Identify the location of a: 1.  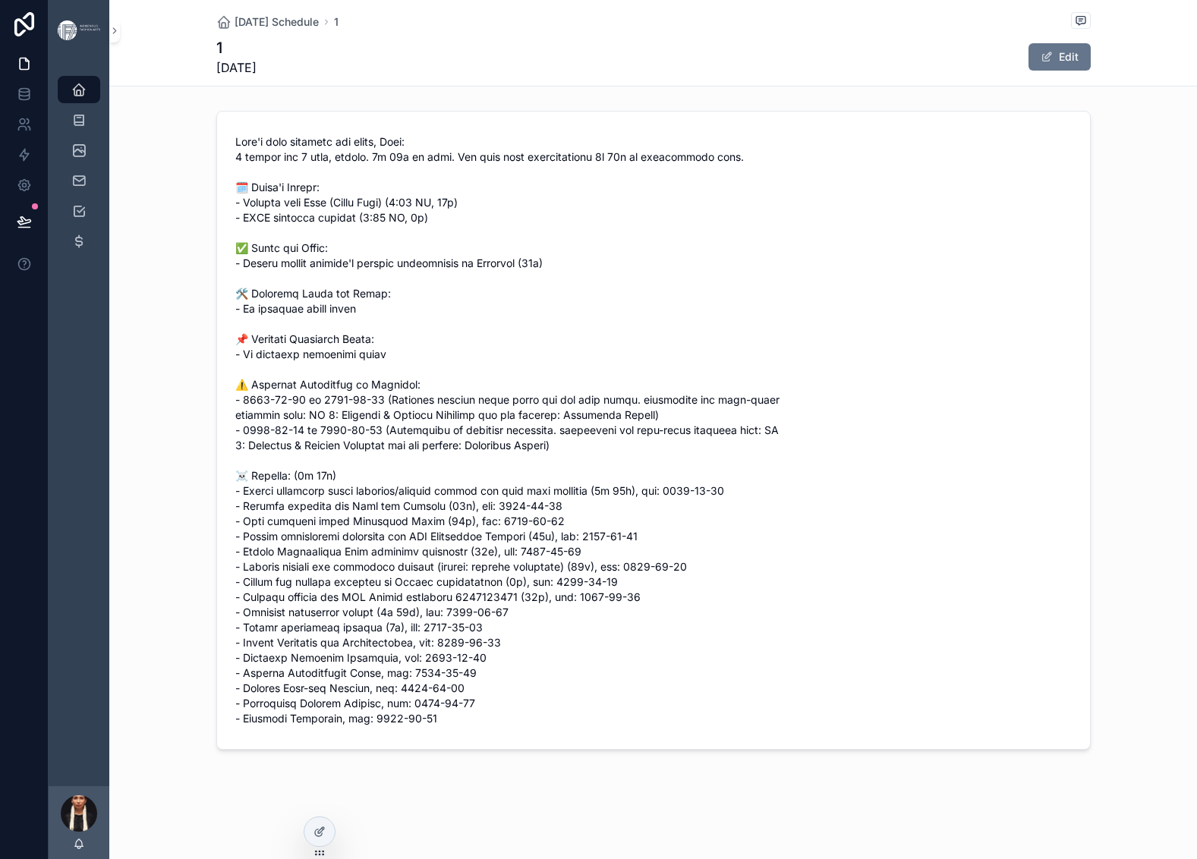
(336, 22).